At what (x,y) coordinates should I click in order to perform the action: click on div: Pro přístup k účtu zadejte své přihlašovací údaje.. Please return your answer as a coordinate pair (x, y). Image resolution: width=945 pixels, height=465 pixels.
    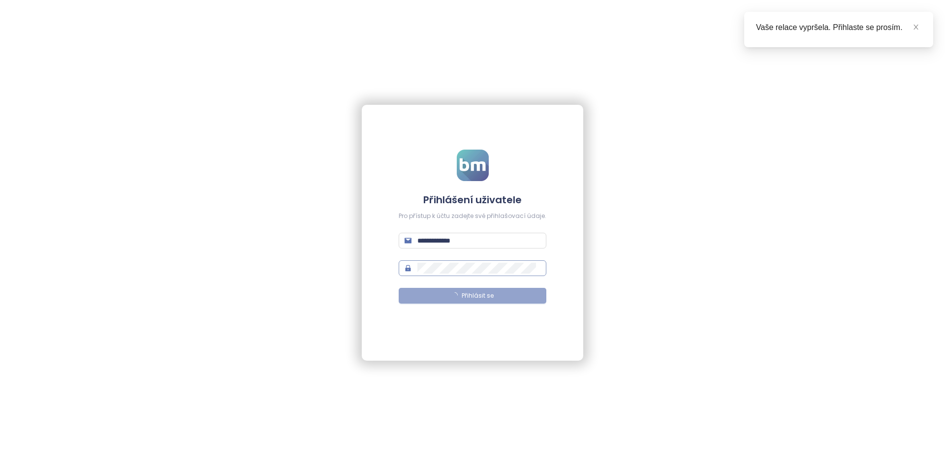
    Looking at the image, I should click on (472, 216).